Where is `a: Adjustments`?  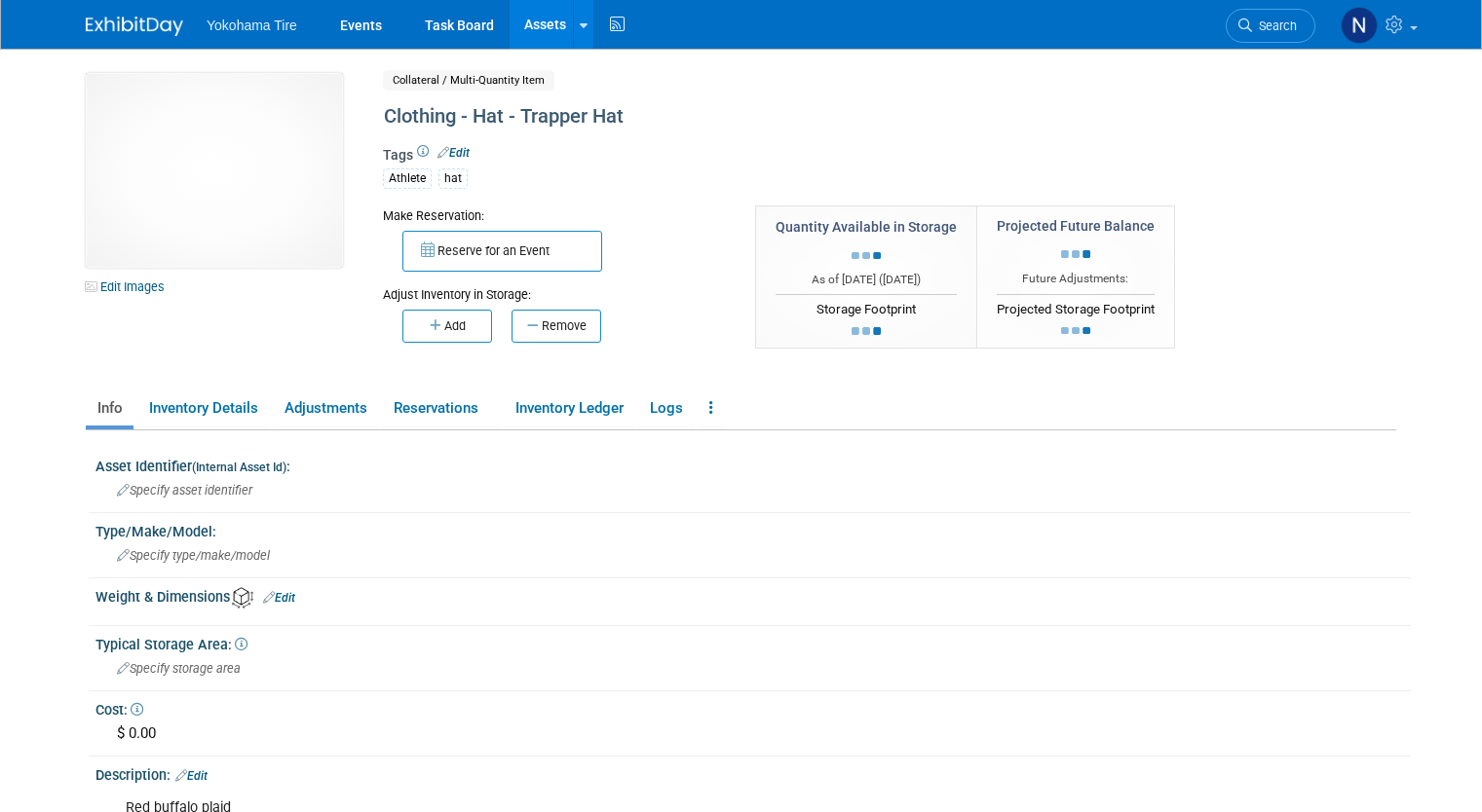
a: Adjustments is located at coordinates (326, 407).